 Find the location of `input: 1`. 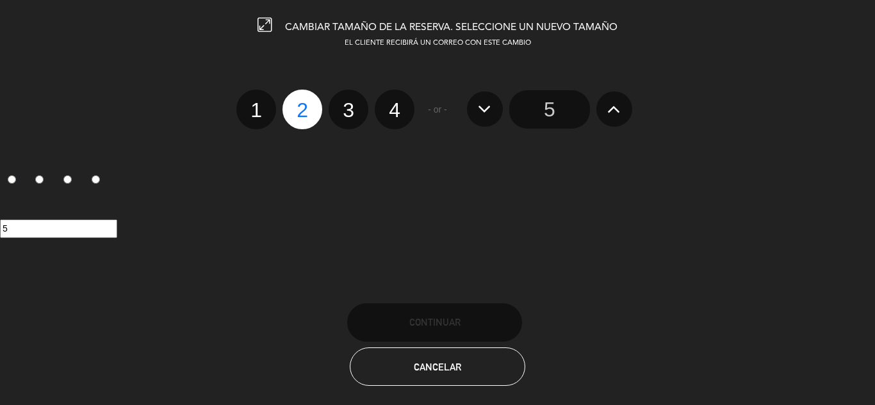

input: 1 is located at coordinates (12, 179).